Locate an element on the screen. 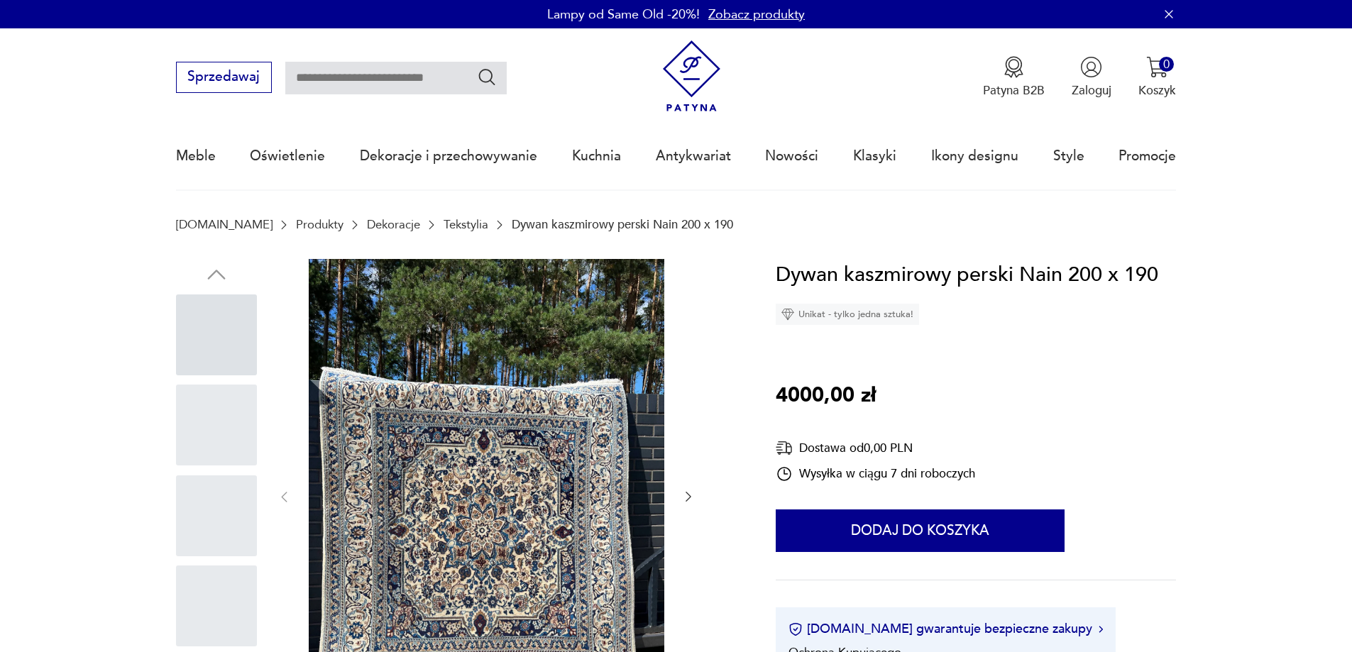 The height and width of the screenshot is (652, 1352). p: 4000,00 zł is located at coordinates (825, 396).